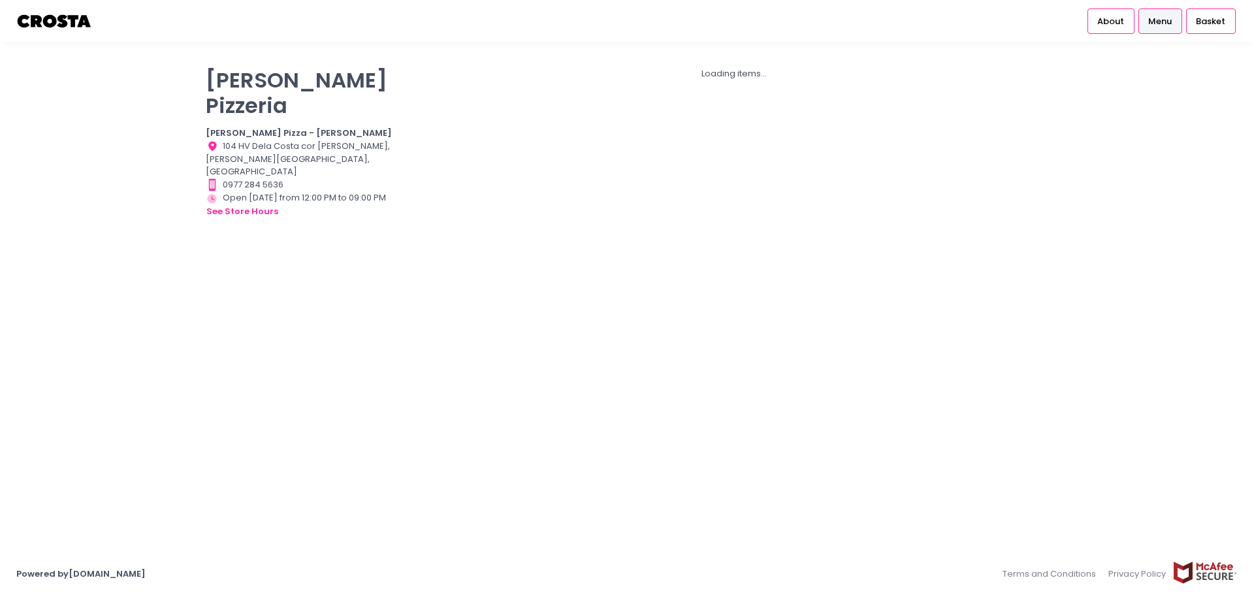  I want to click on a: Terms and Conditions, so click(1052, 574).